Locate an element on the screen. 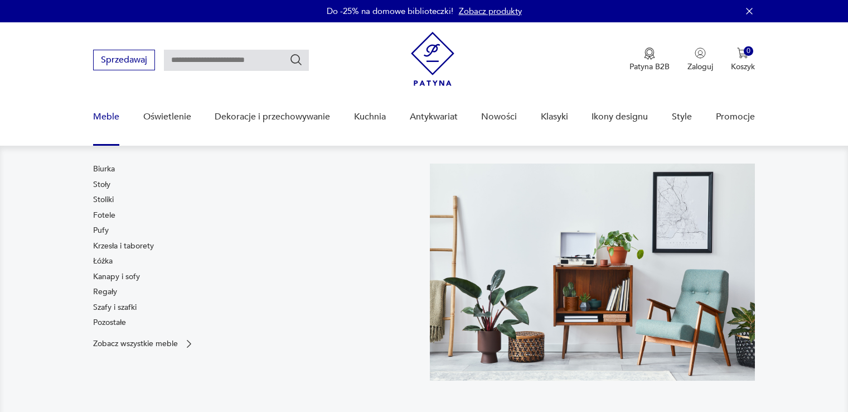  a: Szafy i szafki is located at coordinates (115, 307).